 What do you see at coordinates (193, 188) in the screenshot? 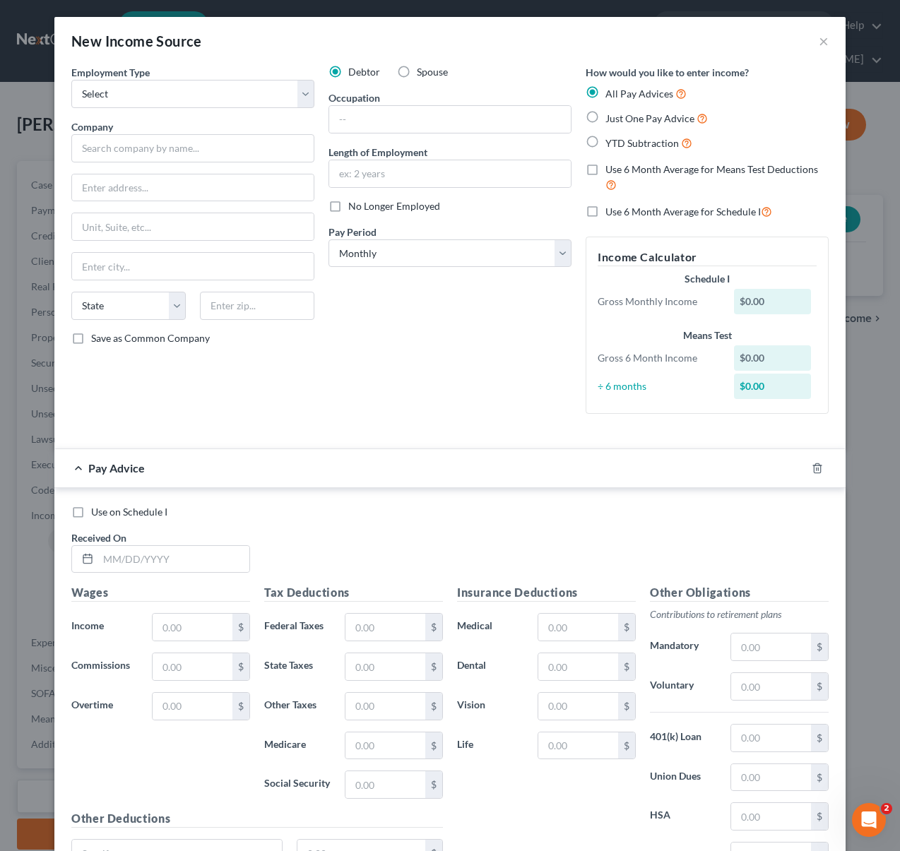
I see `input: Enter address...` at bounding box center [193, 188].